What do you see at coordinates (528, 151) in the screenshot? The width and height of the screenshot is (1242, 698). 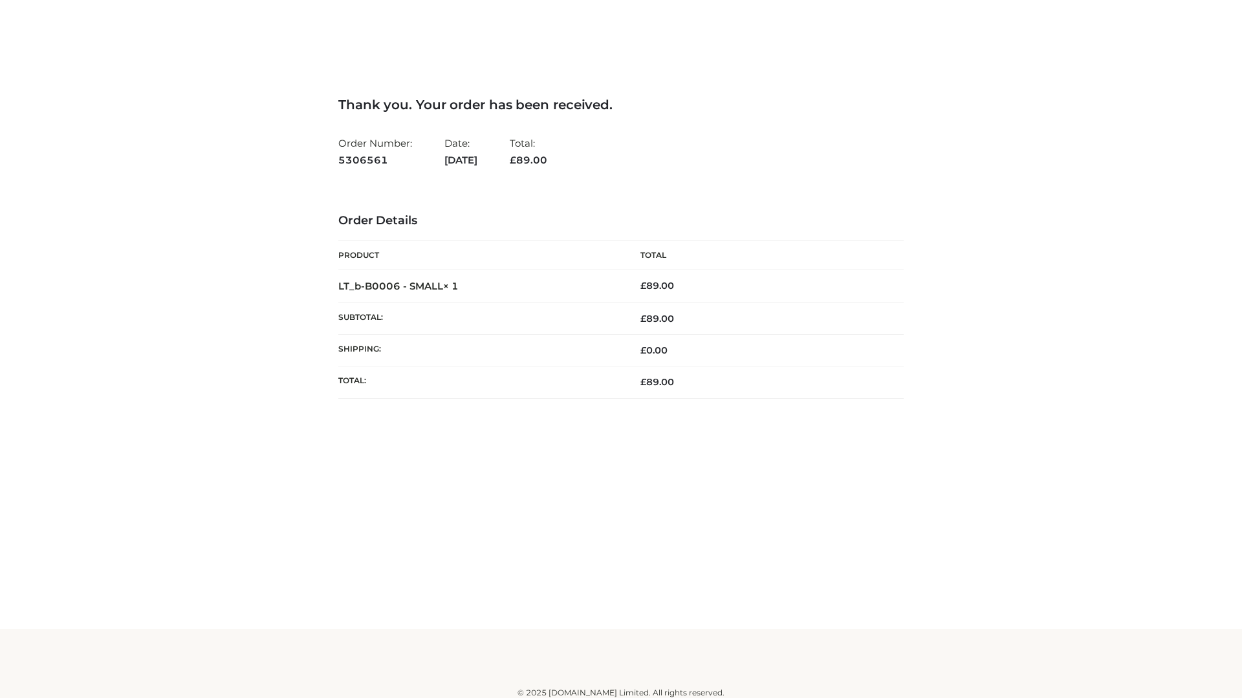 I see `li: Total:` at bounding box center [528, 151].